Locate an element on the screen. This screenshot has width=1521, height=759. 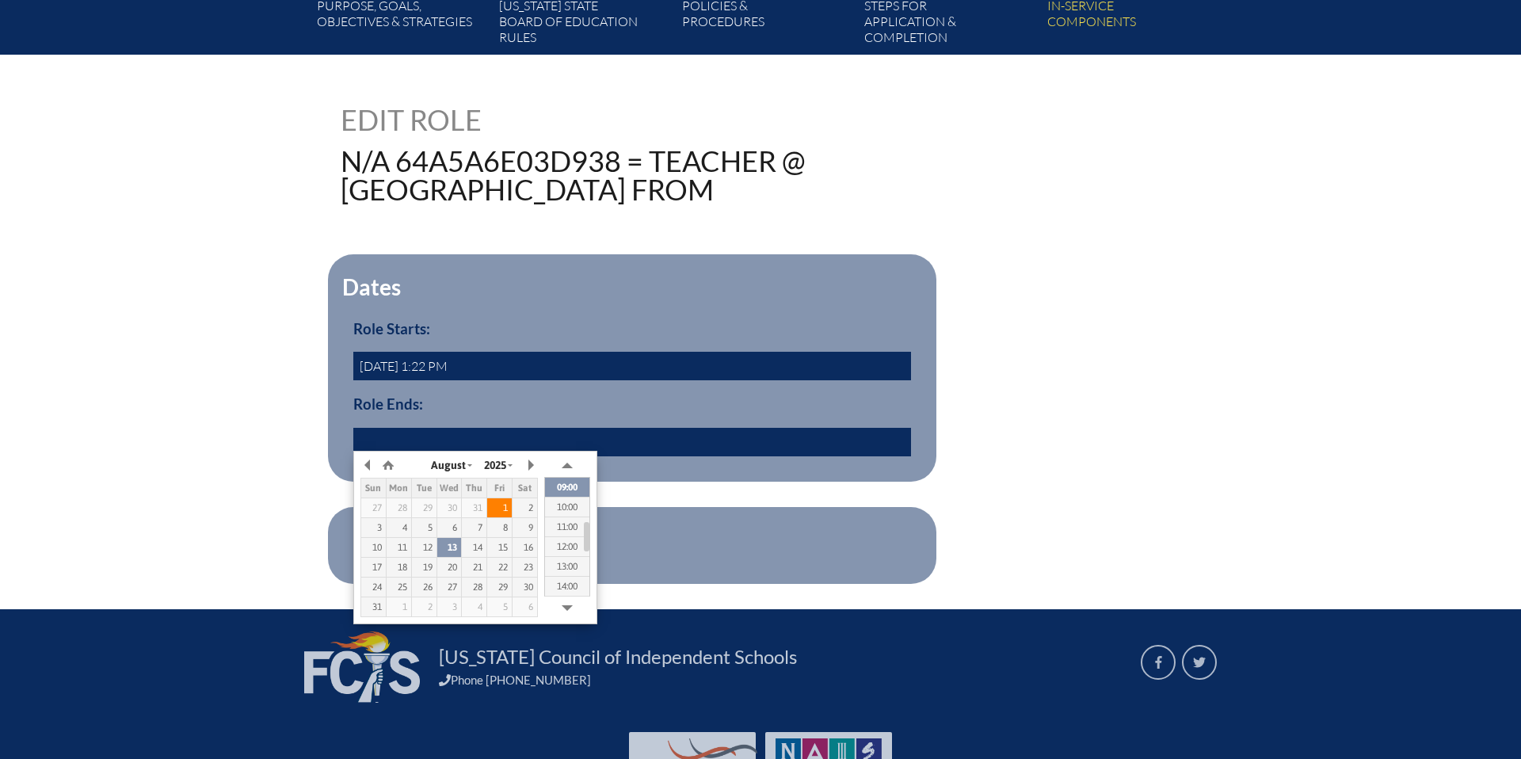
div: 25 is located at coordinates (399, 587).